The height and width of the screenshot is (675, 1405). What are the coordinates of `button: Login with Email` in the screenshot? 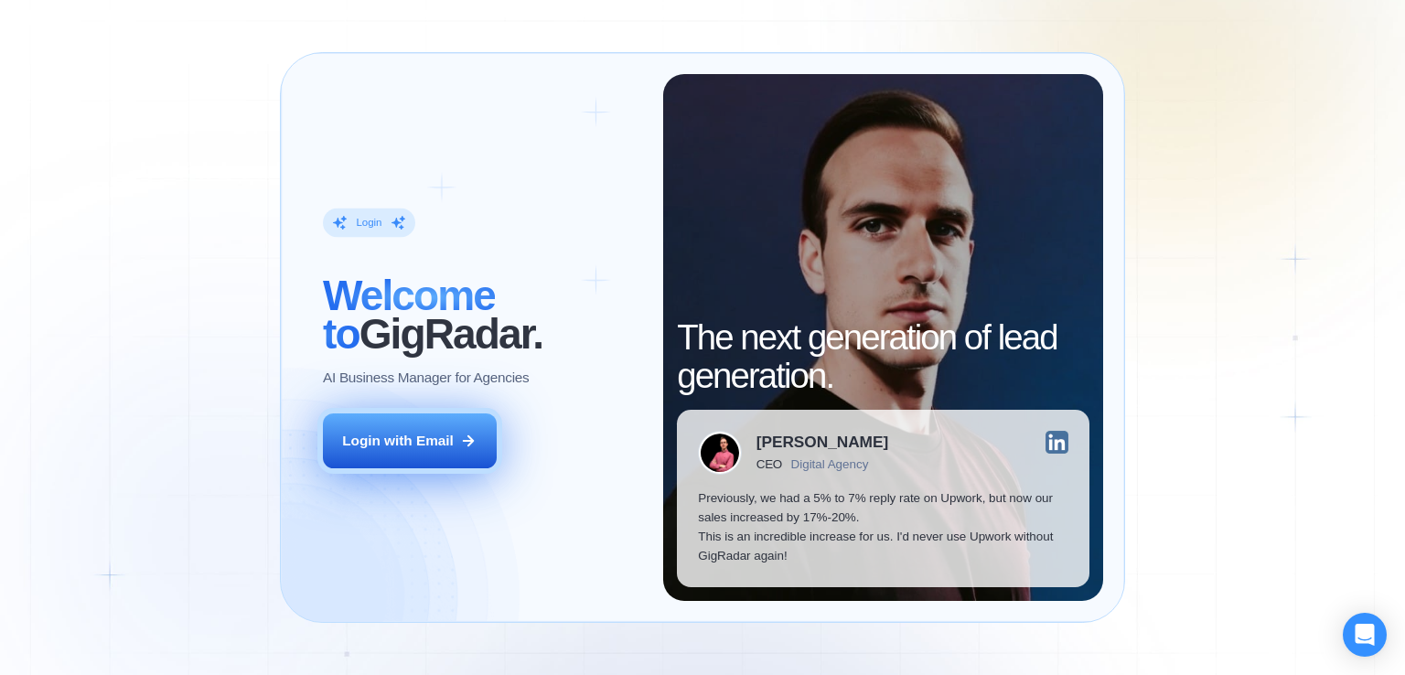 It's located at (410, 441).